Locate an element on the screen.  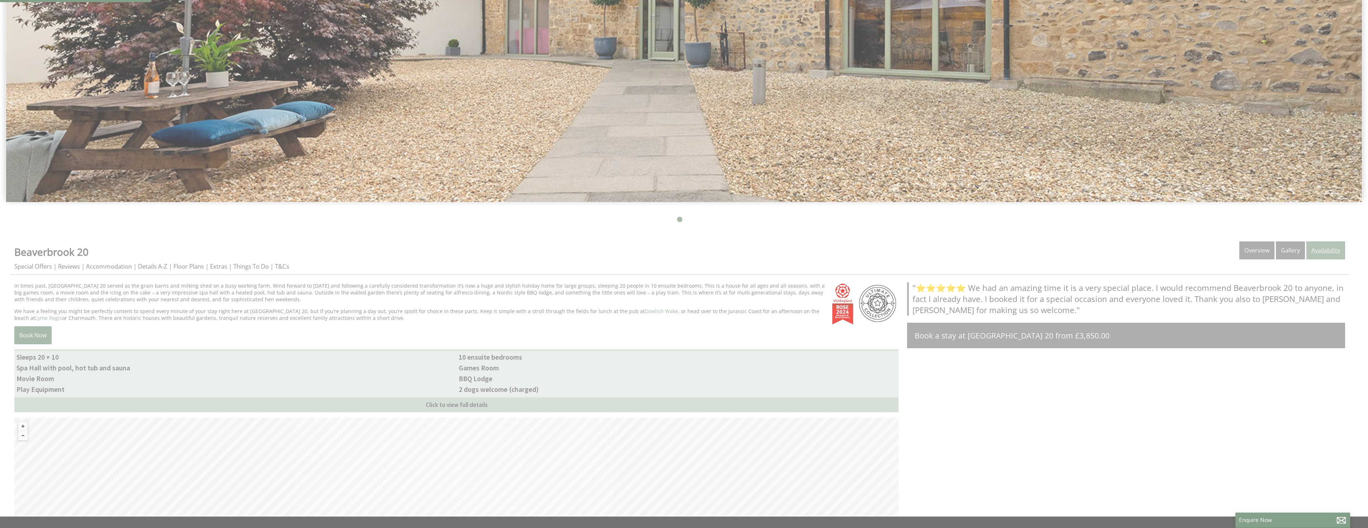
a: Things To Do is located at coordinates (251, 266).